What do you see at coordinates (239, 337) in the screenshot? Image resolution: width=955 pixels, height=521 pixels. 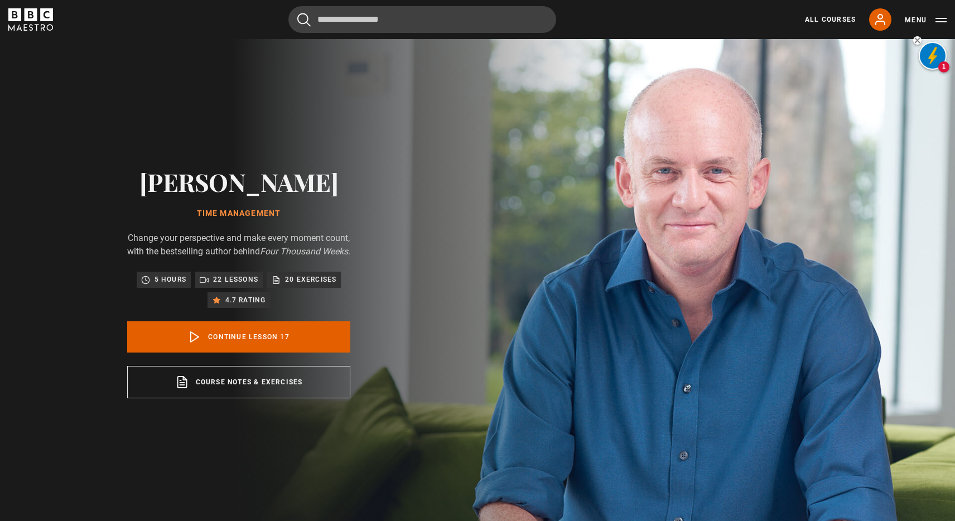 I see `a: Continue lesson 17` at bounding box center [239, 337].